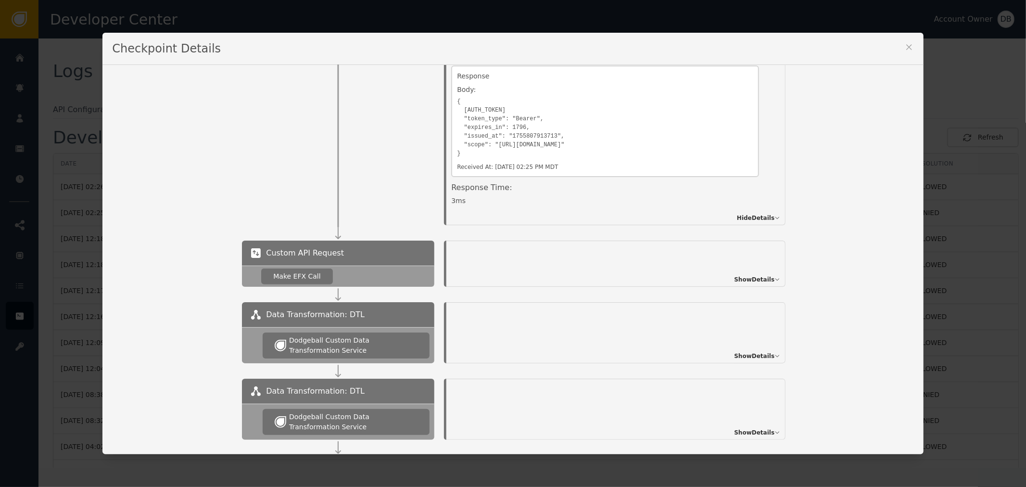  I want to click on span: Custom API Request, so click(305, 253).